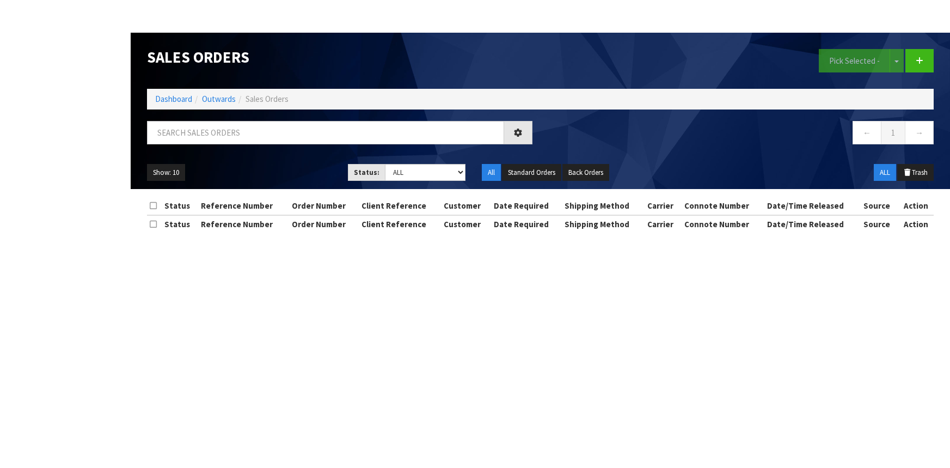  What do you see at coordinates (326, 132) in the screenshot?
I see `input: Search sales orders` at bounding box center [326, 132].